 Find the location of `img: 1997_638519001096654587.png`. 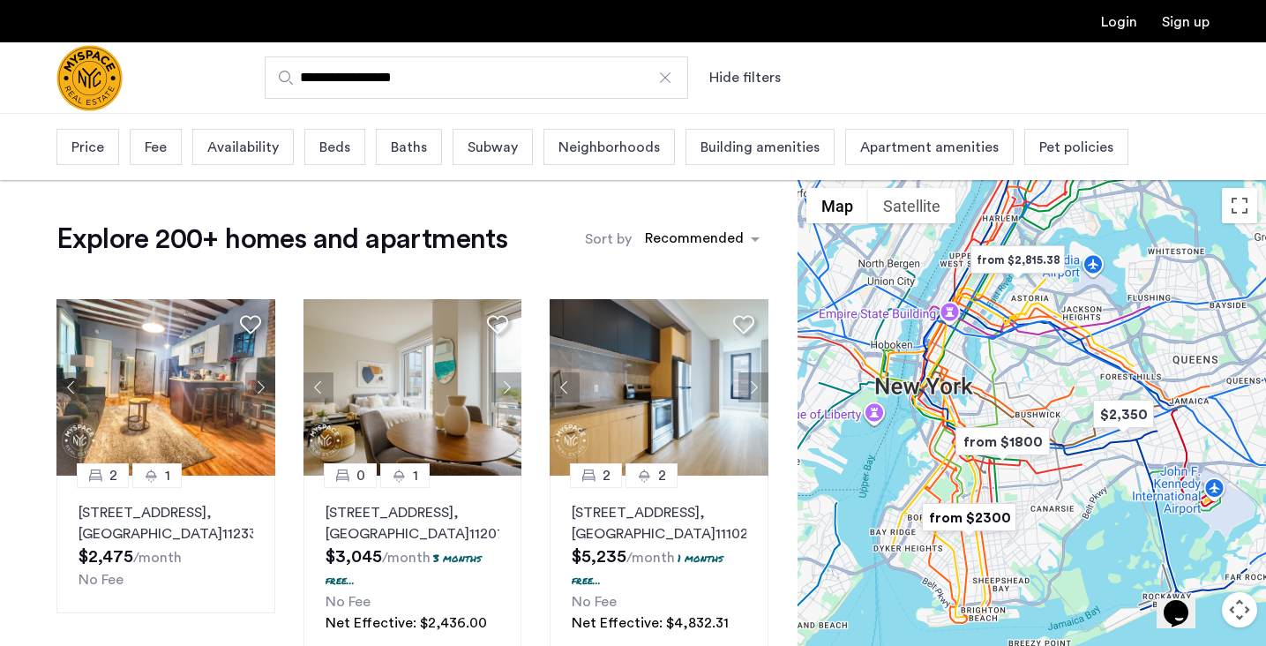

img: 1997_638519001096654587.png is located at coordinates (413, 387).